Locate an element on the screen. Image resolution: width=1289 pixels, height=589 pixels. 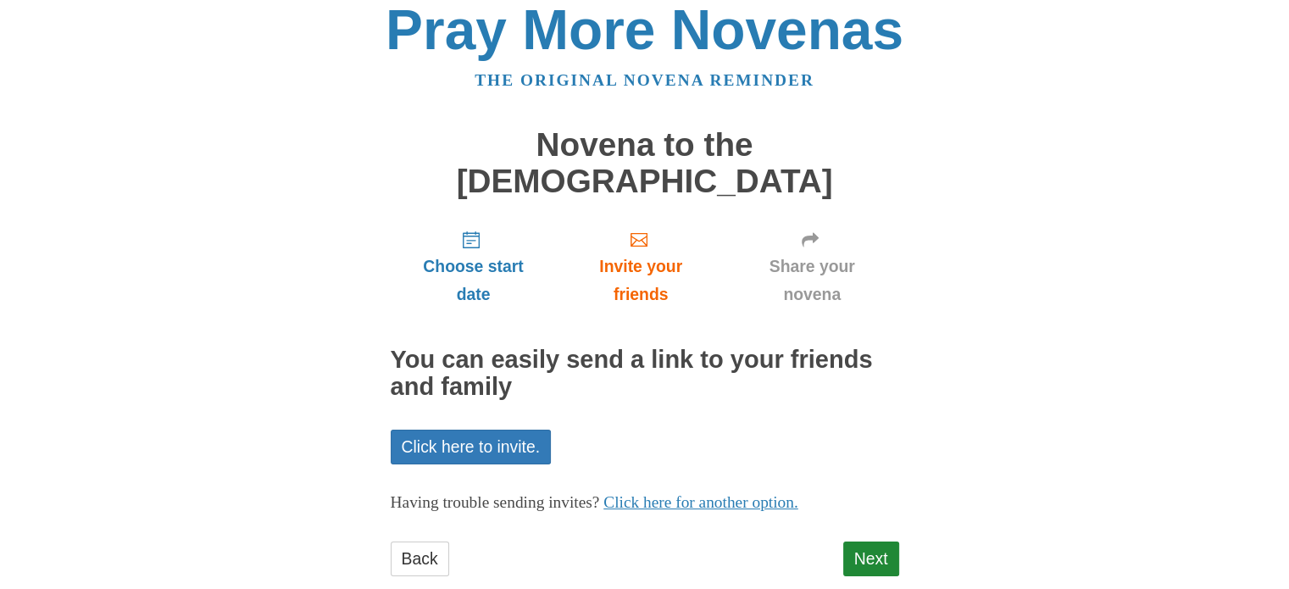
span: Share your novena is located at coordinates (812, 281).